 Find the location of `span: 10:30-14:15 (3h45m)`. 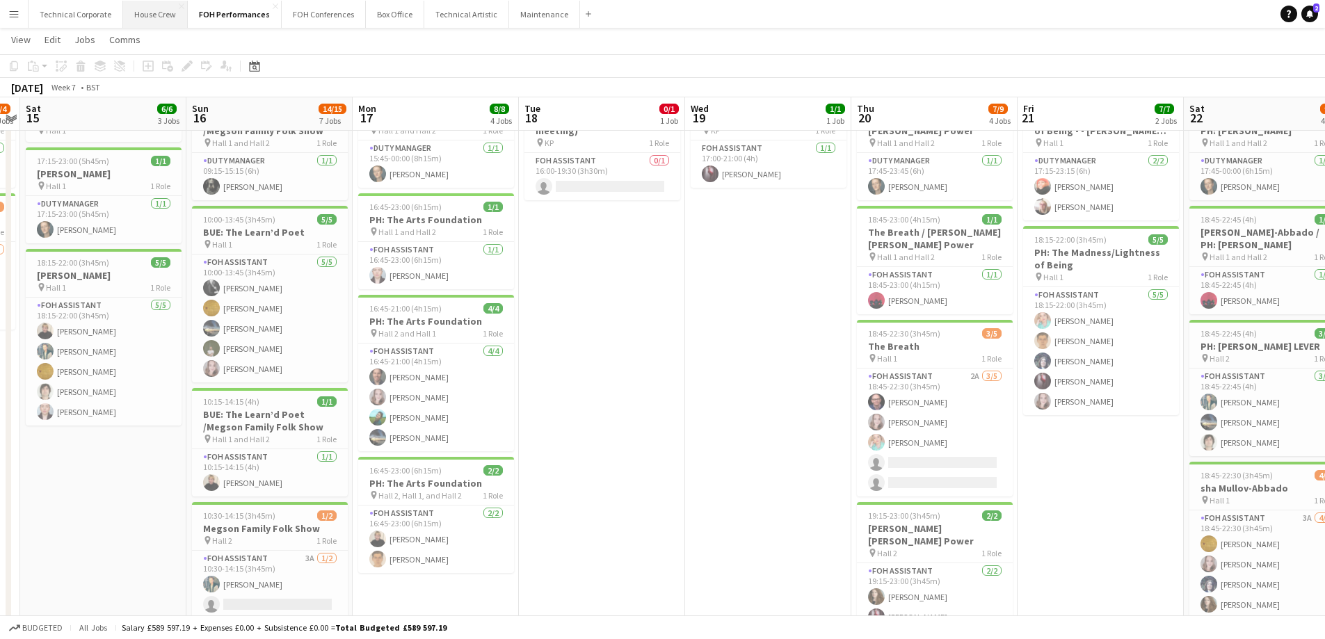

span: 10:30-14:15 (3h45m) is located at coordinates (239, 516).